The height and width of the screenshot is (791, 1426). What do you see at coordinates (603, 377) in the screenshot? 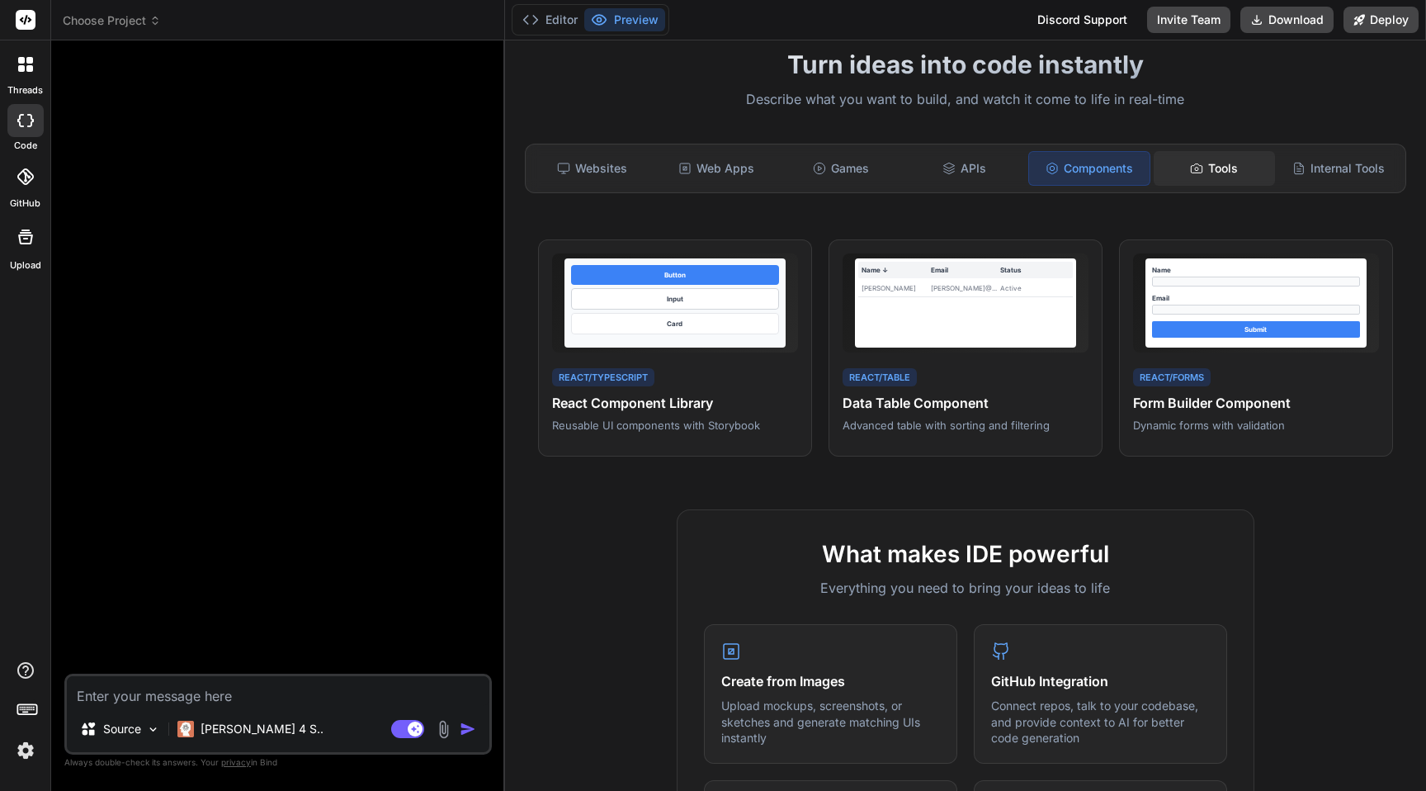
I see `div: React/TypeScript` at bounding box center [603, 377].